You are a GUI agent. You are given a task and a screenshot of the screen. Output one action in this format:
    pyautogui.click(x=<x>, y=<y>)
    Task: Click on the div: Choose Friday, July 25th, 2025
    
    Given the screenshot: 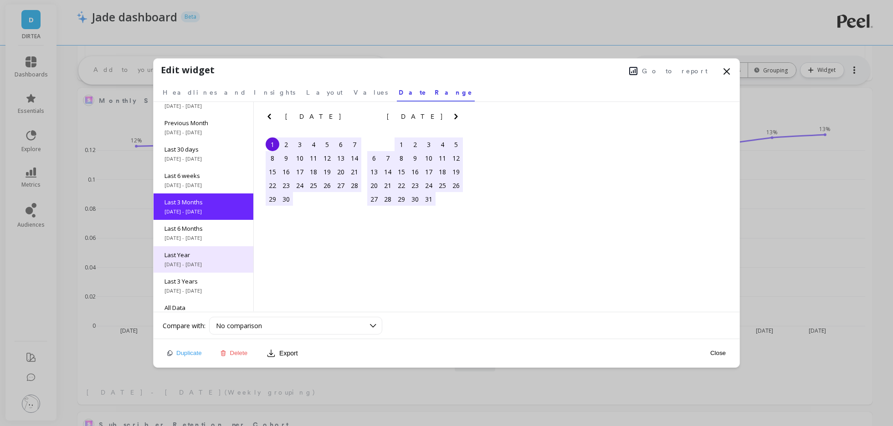 What is the action you would take?
    pyautogui.click(x=442, y=185)
    